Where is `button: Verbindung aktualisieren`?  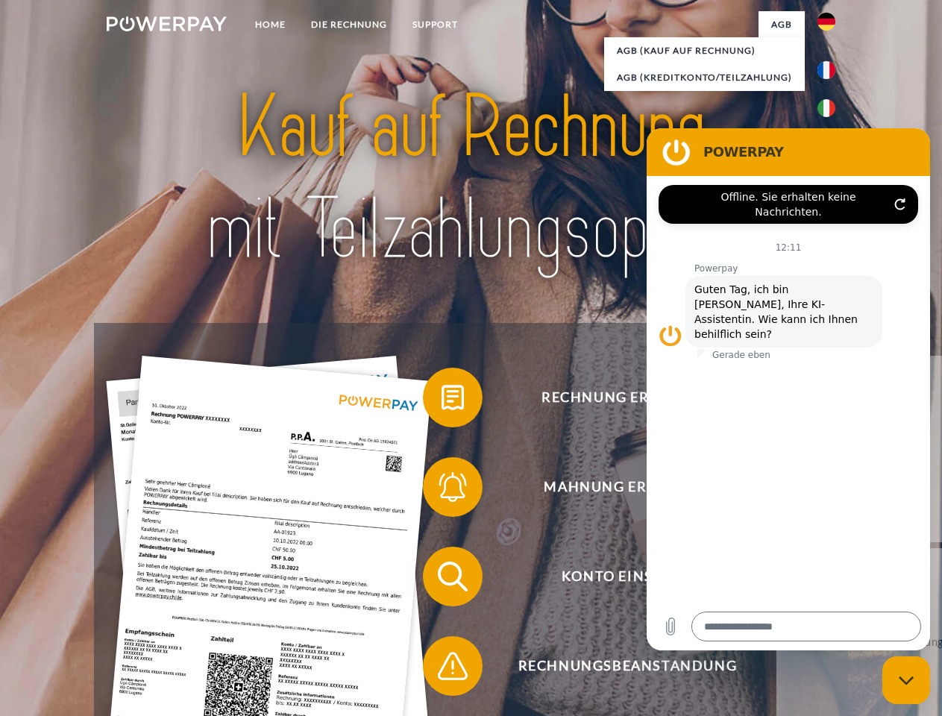
button: Verbindung aktualisieren is located at coordinates (254, 76).